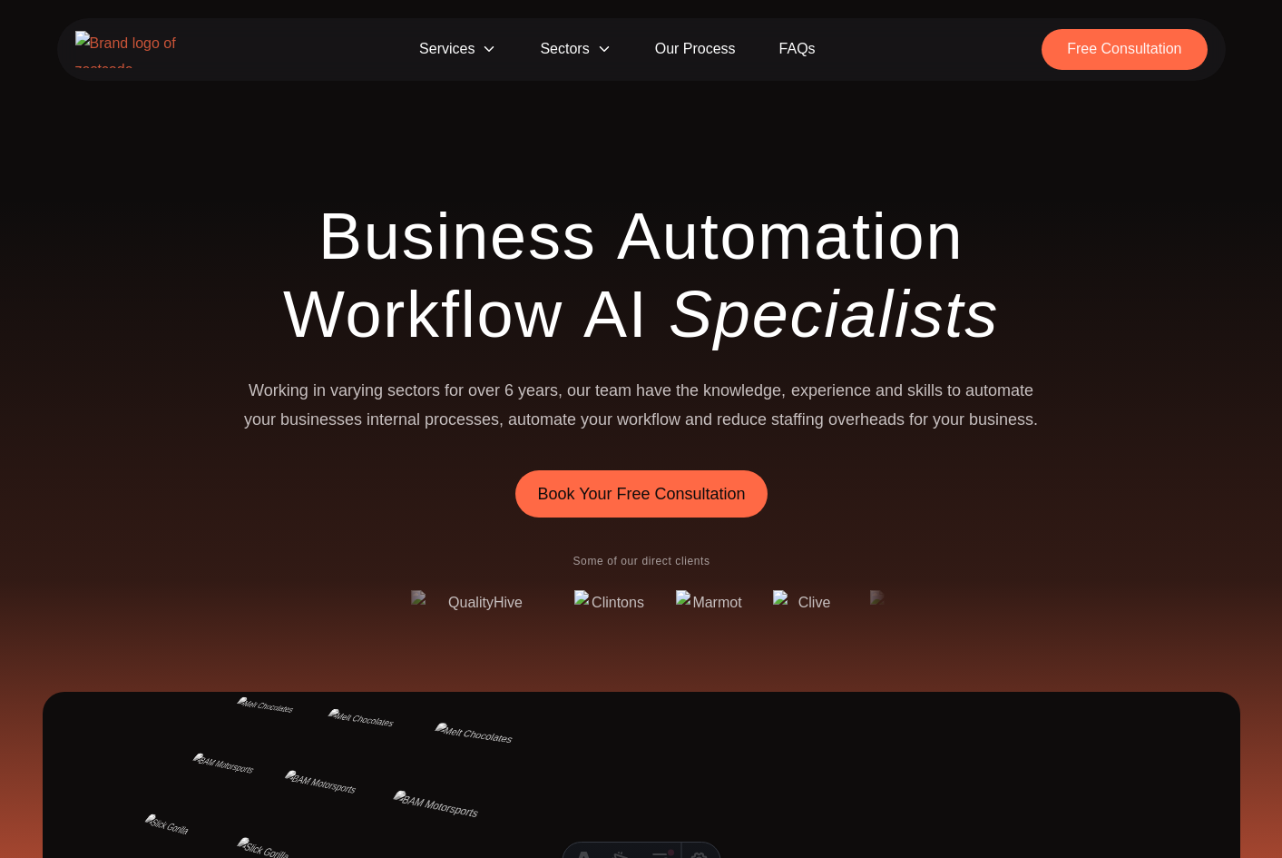  Describe the element at coordinates (484, 390) in the screenshot. I see `span: over` at that location.